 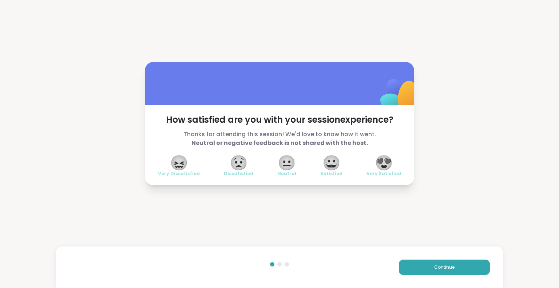 I want to click on span: Neutral, so click(x=287, y=174).